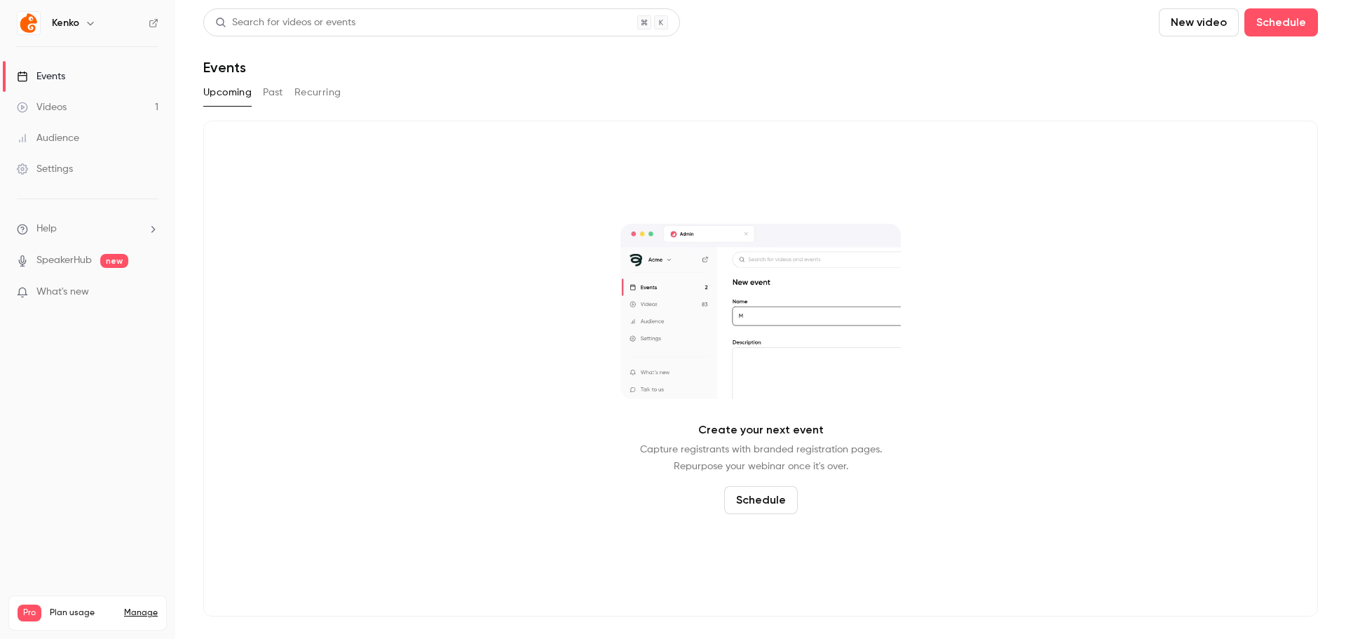 This screenshot has width=1346, height=639. Describe the element at coordinates (83, 613) in the screenshot. I see `span: Plan usage` at that location.